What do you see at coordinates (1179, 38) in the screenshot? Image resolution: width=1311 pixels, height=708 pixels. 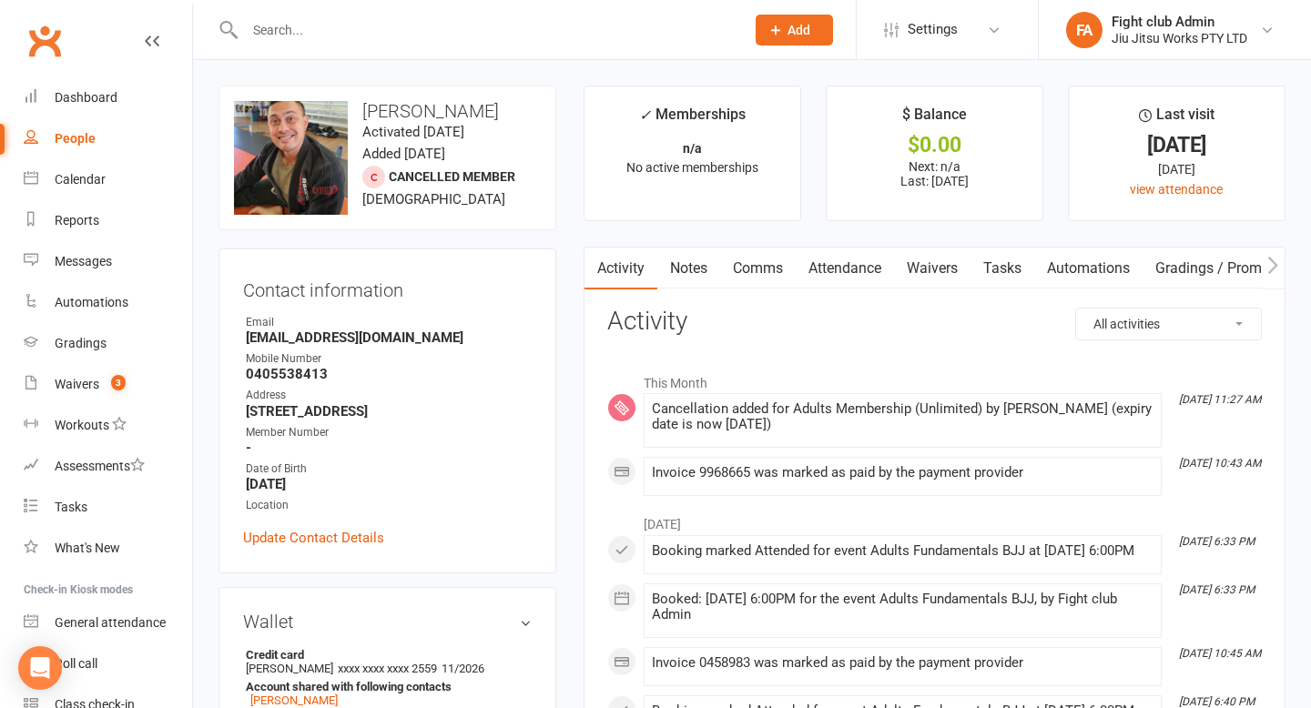 I see `div: Jiu Jitsu Works PTY LTD` at bounding box center [1179, 38].